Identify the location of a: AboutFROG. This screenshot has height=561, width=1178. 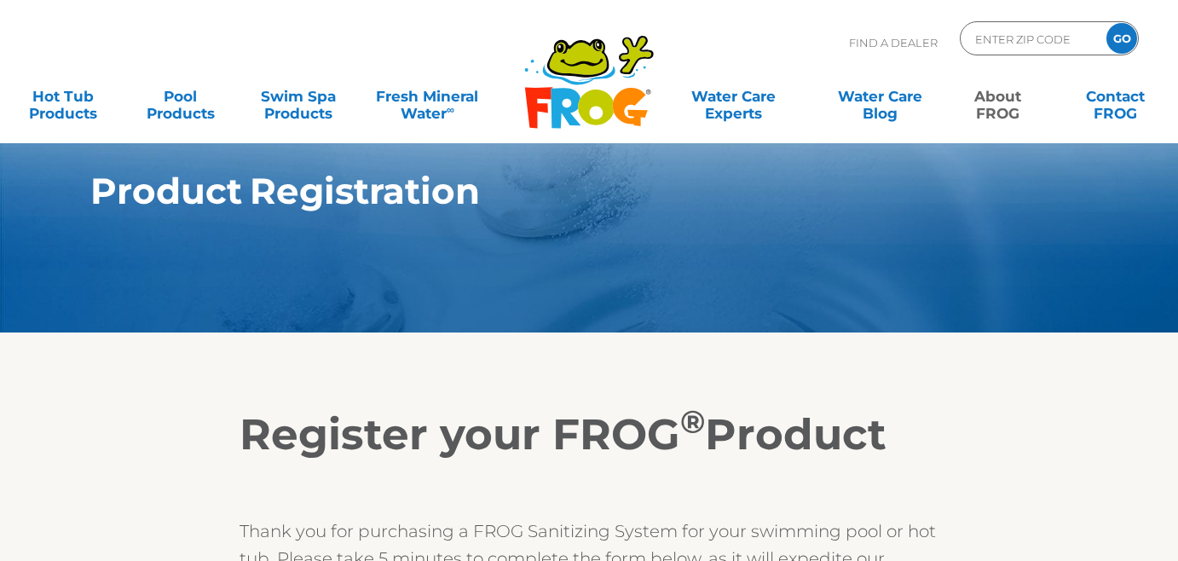
(997, 96).